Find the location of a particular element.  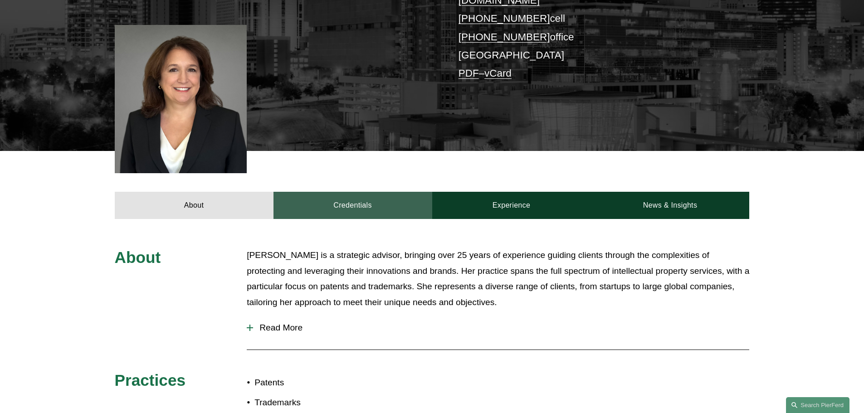

a: PDF is located at coordinates (469, 73).